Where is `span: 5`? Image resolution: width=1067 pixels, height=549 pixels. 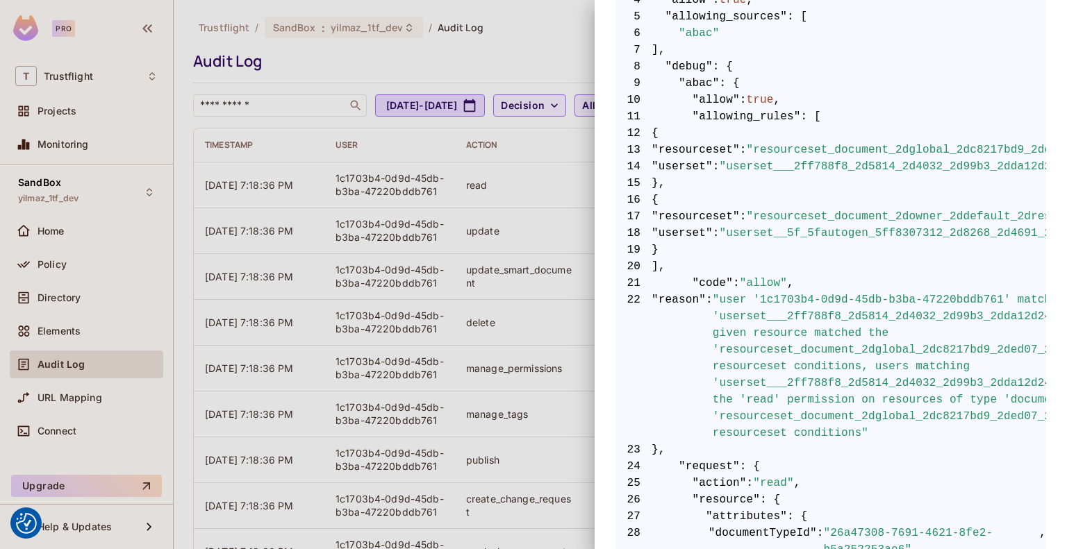
span: 5 is located at coordinates (633, 17).